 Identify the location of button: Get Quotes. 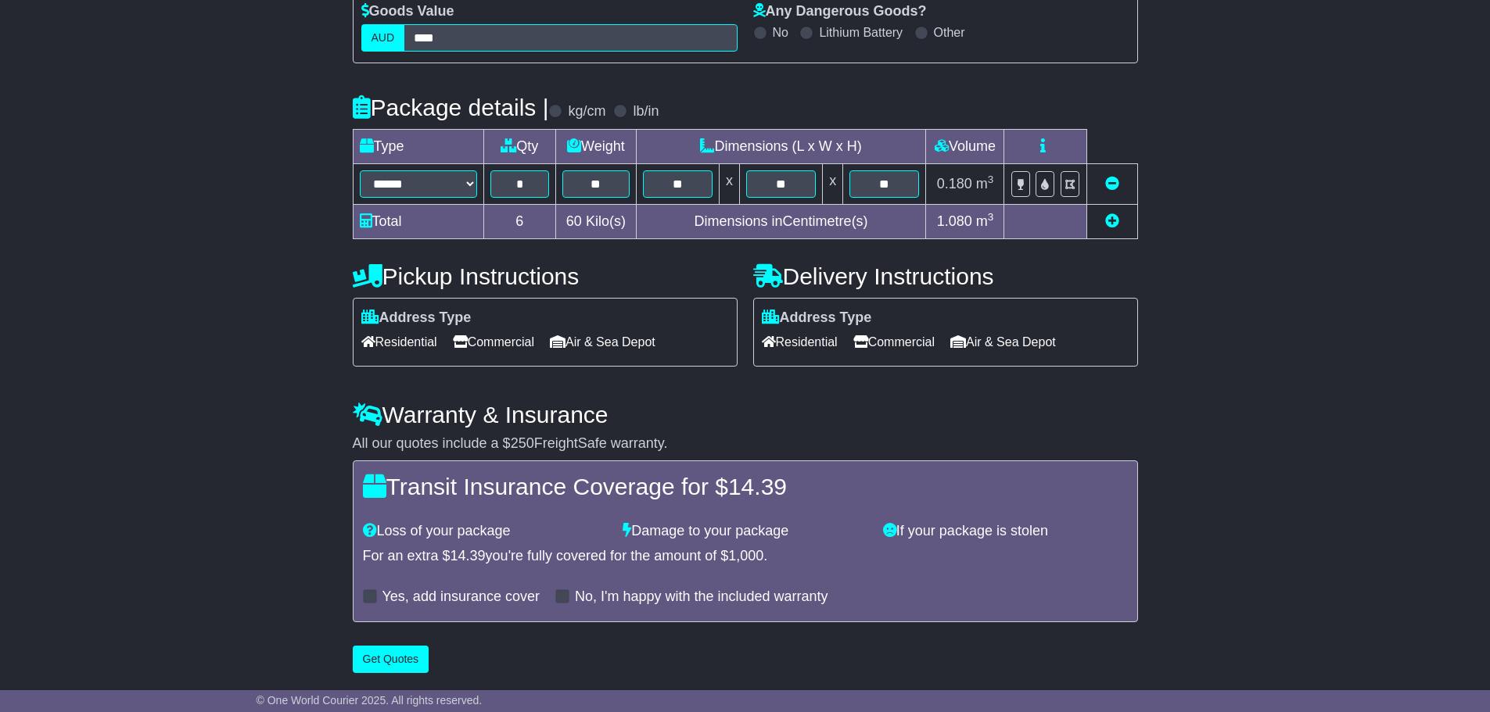
(391, 659).